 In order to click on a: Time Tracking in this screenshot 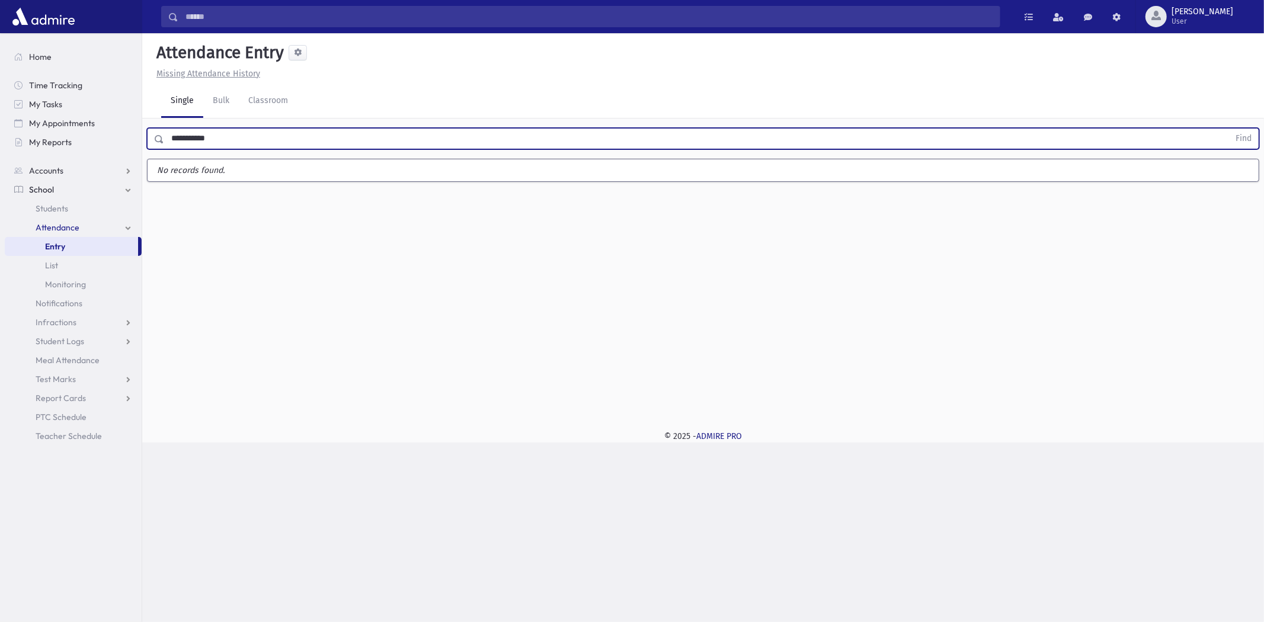, I will do `click(73, 85)`.